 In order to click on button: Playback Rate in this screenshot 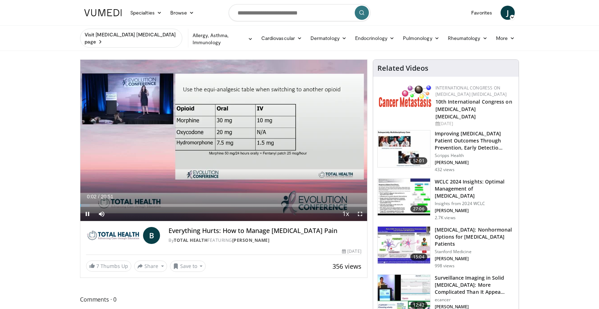, I will do `click(346, 214)`.